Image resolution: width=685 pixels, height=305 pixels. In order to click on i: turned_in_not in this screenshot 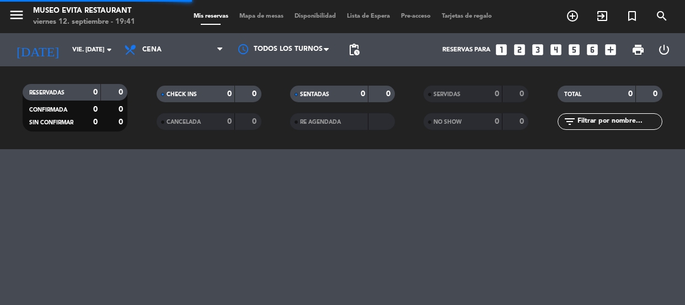, I will do `click(632, 16)`.